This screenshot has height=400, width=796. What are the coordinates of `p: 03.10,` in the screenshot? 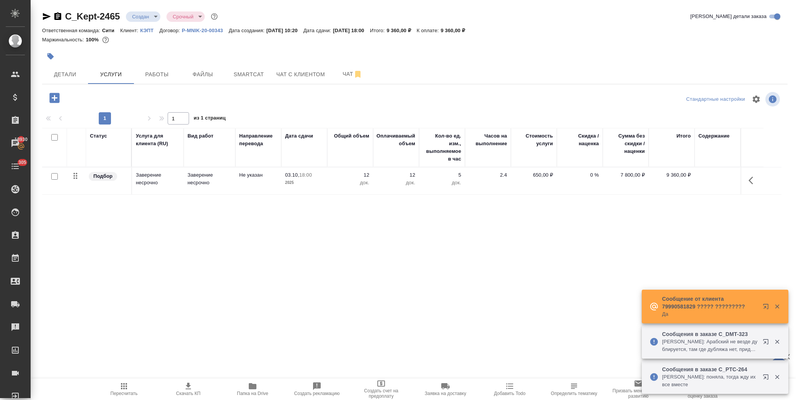 It's located at (292, 174).